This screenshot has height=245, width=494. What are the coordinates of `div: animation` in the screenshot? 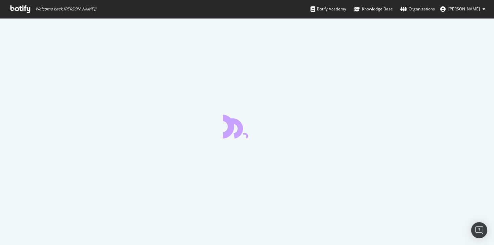 It's located at (247, 126).